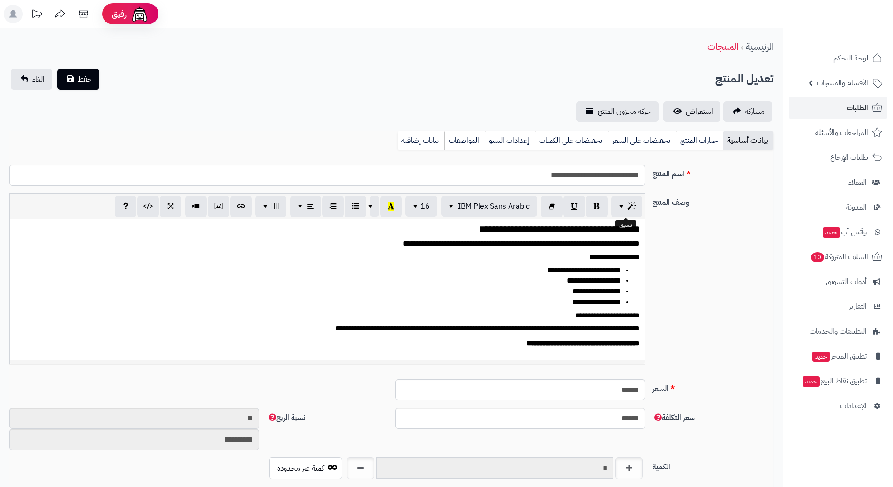 The height and width of the screenshot is (487, 893). What do you see at coordinates (421, 206) in the screenshot?
I see `button: 16` at bounding box center [421, 206].